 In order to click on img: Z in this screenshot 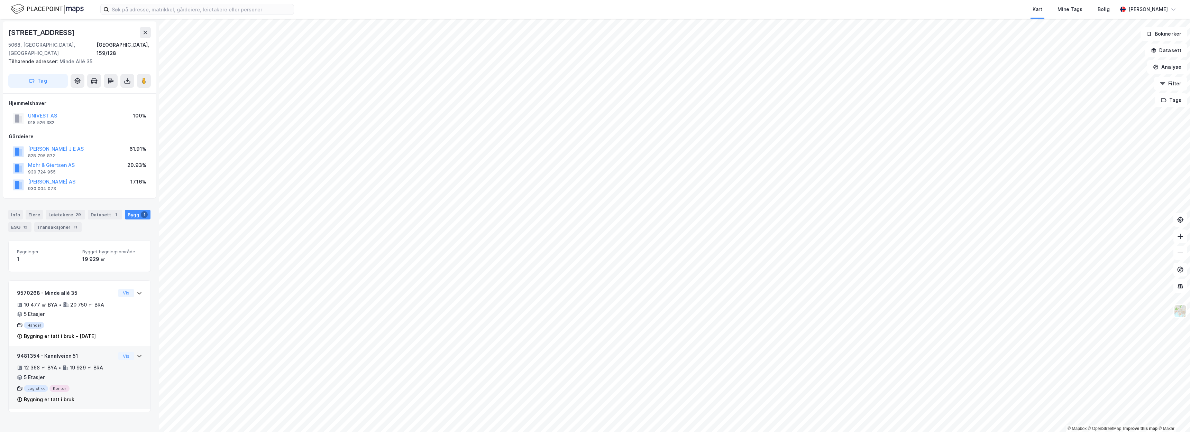, I will do `click(1180, 311)`.